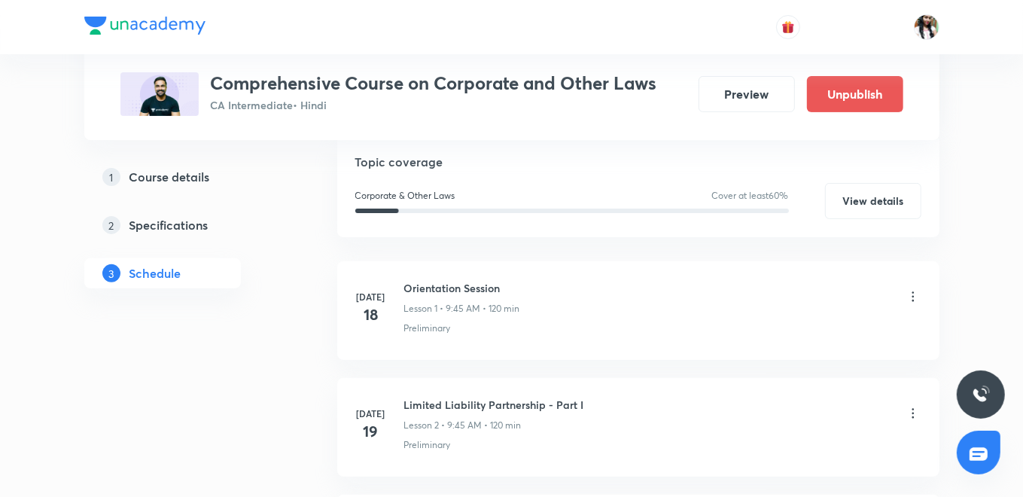 This screenshot has height=497, width=1023. What do you see at coordinates (145, 26) in the screenshot?
I see `img: Company Logo` at bounding box center [145, 26].